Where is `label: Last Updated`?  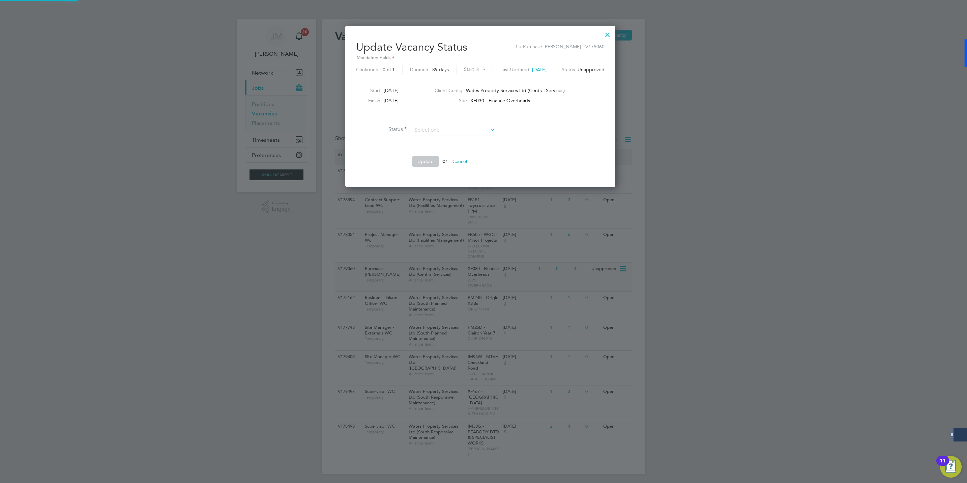 label: Last Updated is located at coordinates (515, 69).